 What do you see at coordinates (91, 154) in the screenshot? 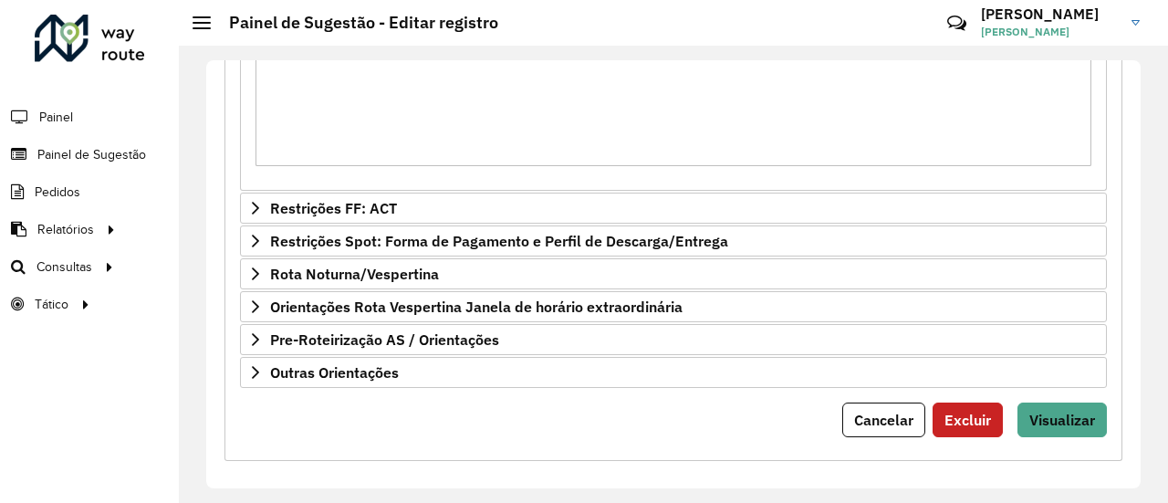
I see `span: Painel de Sugestão` at bounding box center [91, 154].